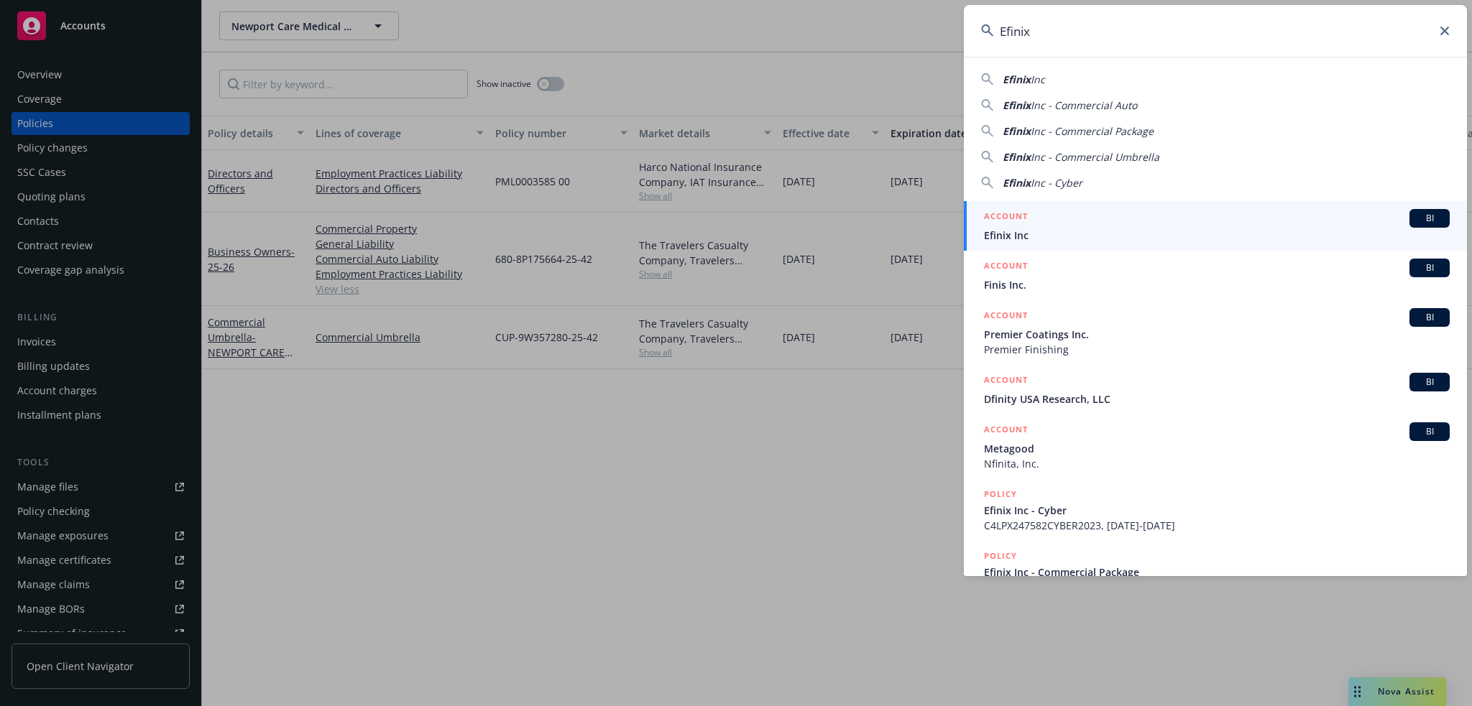 Image resolution: width=1472 pixels, height=706 pixels. What do you see at coordinates (1038, 79) in the screenshot?
I see `span: Inc` at bounding box center [1038, 79].